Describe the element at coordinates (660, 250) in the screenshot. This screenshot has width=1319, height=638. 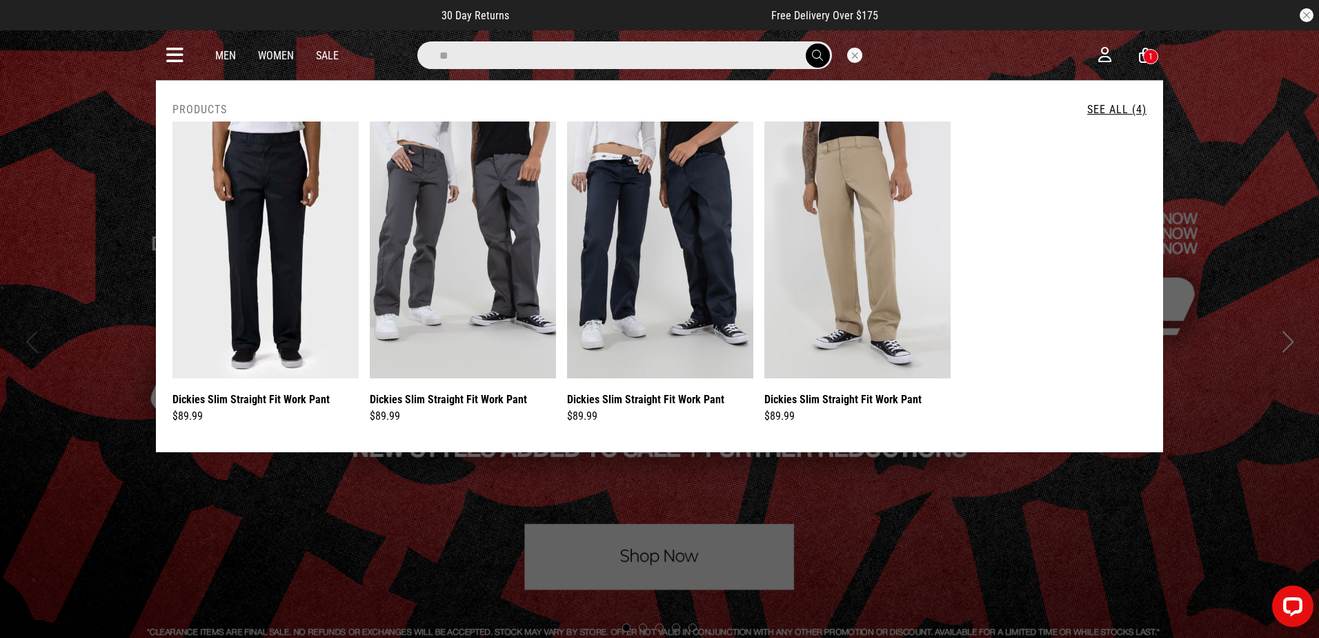
I see `img: Dickies Slim Straight Fit Work Pant in Blue` at that location.